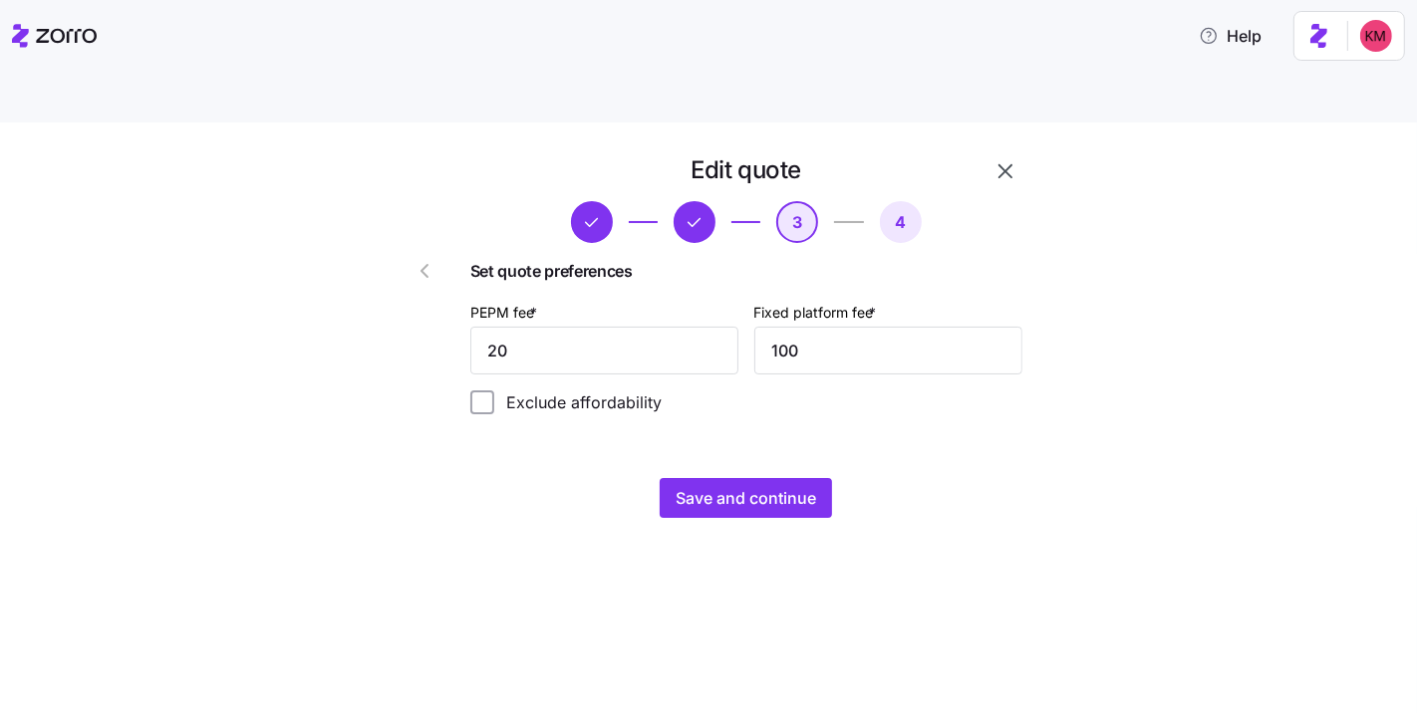 The width and height of the screenshot is (1417, 713). I want to click on input: PEPM $, so click(604, 351).